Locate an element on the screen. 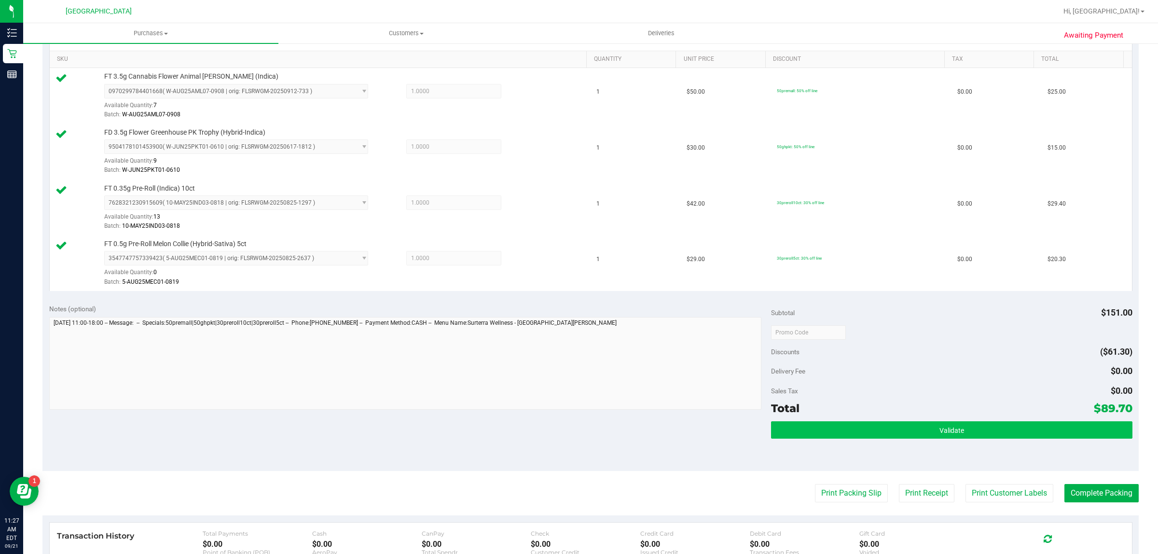  span: 10-MAY25IND03-0818 is located at coordinates (151, 226).